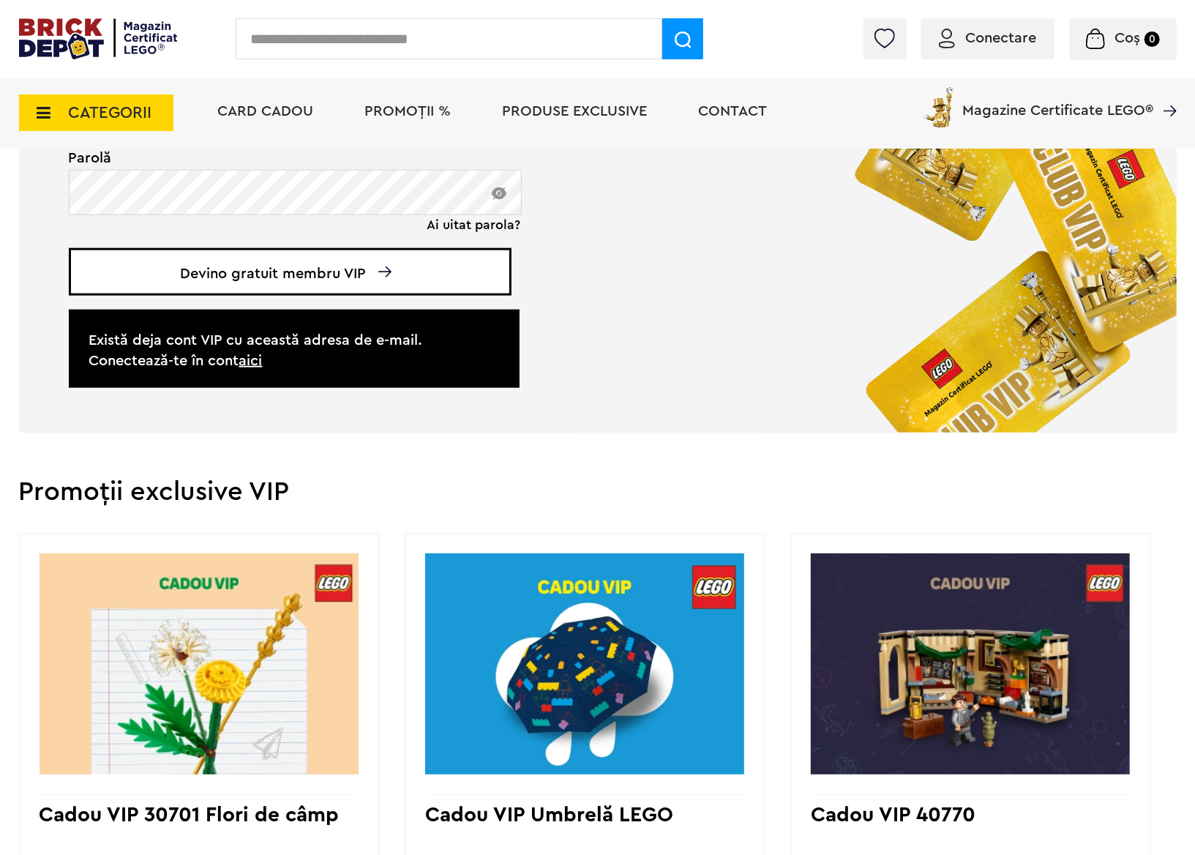  I want to click on img: Arrow%20-%20Down.svg, so click(385, 272).